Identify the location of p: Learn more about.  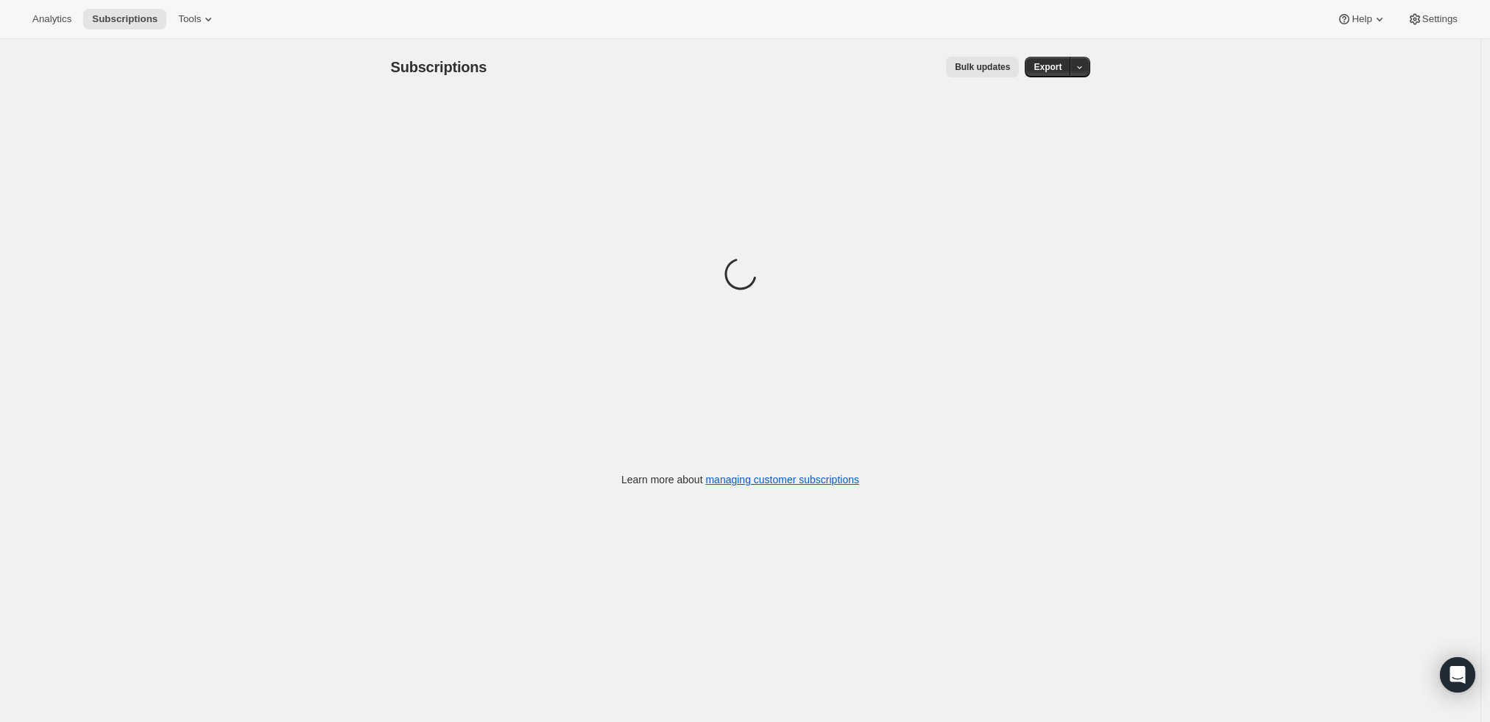
(740, 479).